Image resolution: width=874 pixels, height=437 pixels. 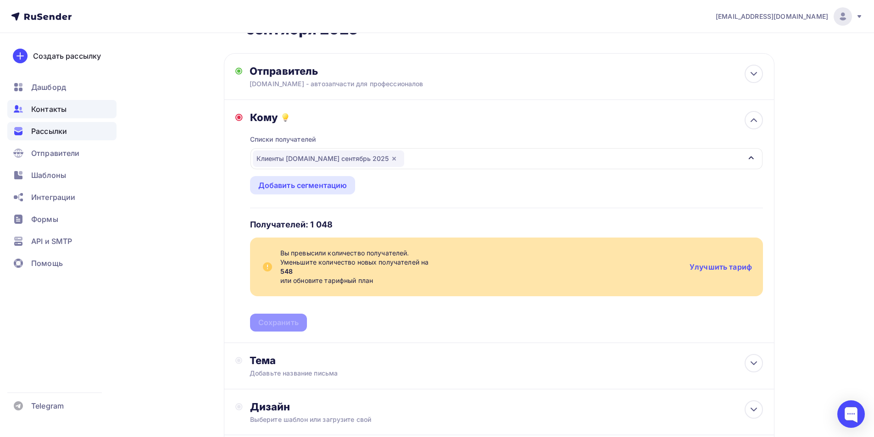 I want to click on span: Помощь, so click(x=47, y=263).